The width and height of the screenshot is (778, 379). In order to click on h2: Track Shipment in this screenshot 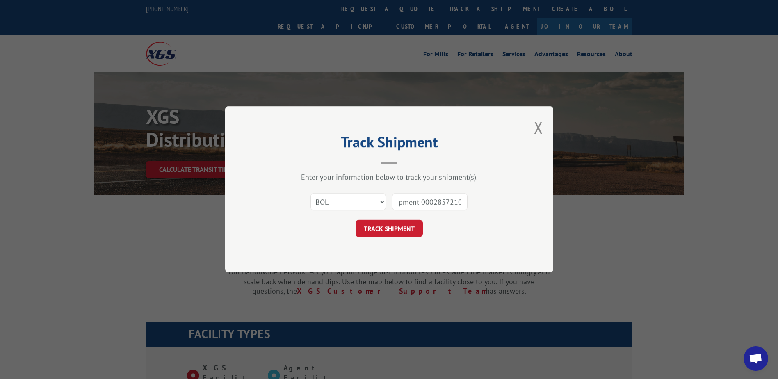, I will do `click(389, 144)`.